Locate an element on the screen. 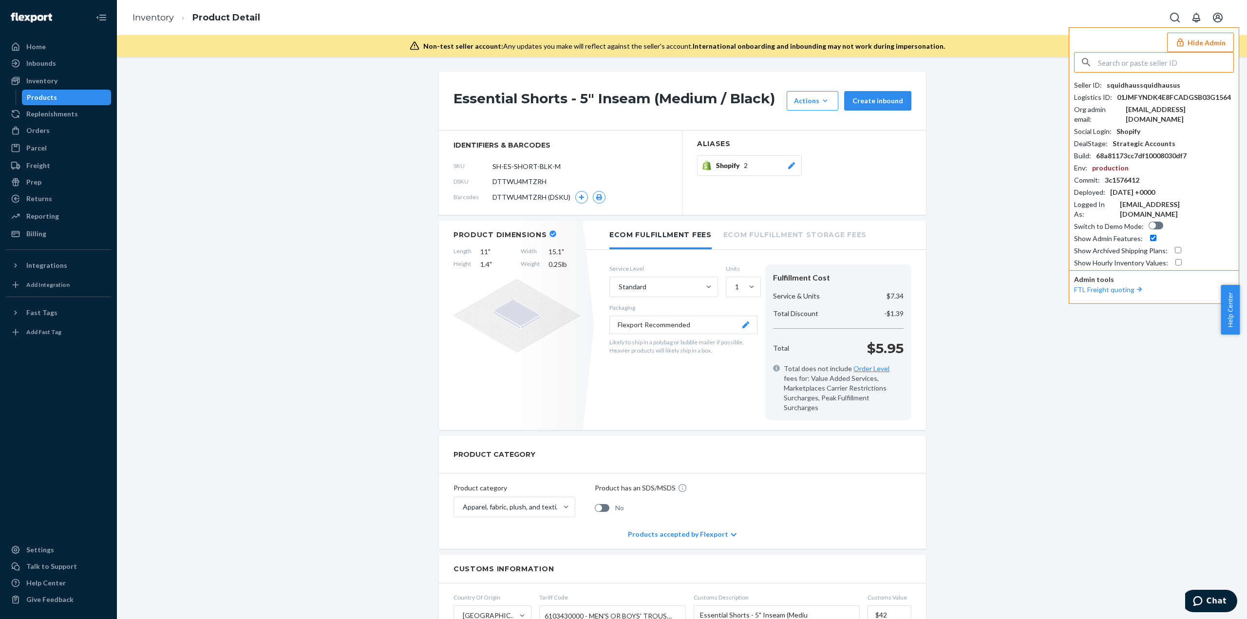  a: Reporting is located at coordinates (58, 216).